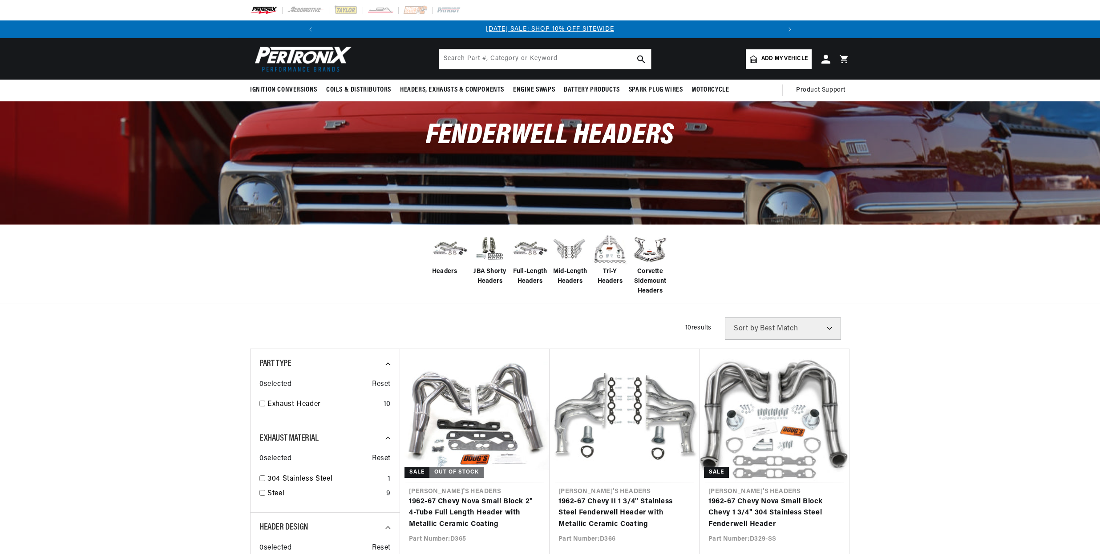 This screenshot has height=554, width=1100. I want to click on span: Headers, Exhausts & Components, so click(452, 90).